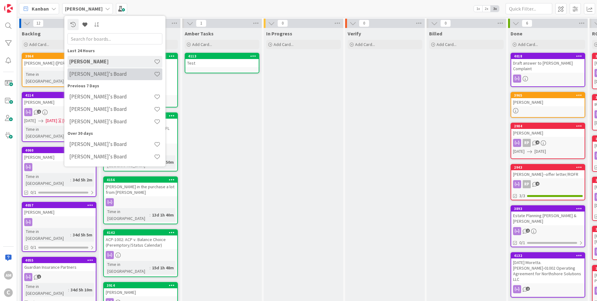 The width and height of the screenshot is (597, 301). Describe the element at coordinates (8, 293) in the screenshot. I see `div: C` at that location.